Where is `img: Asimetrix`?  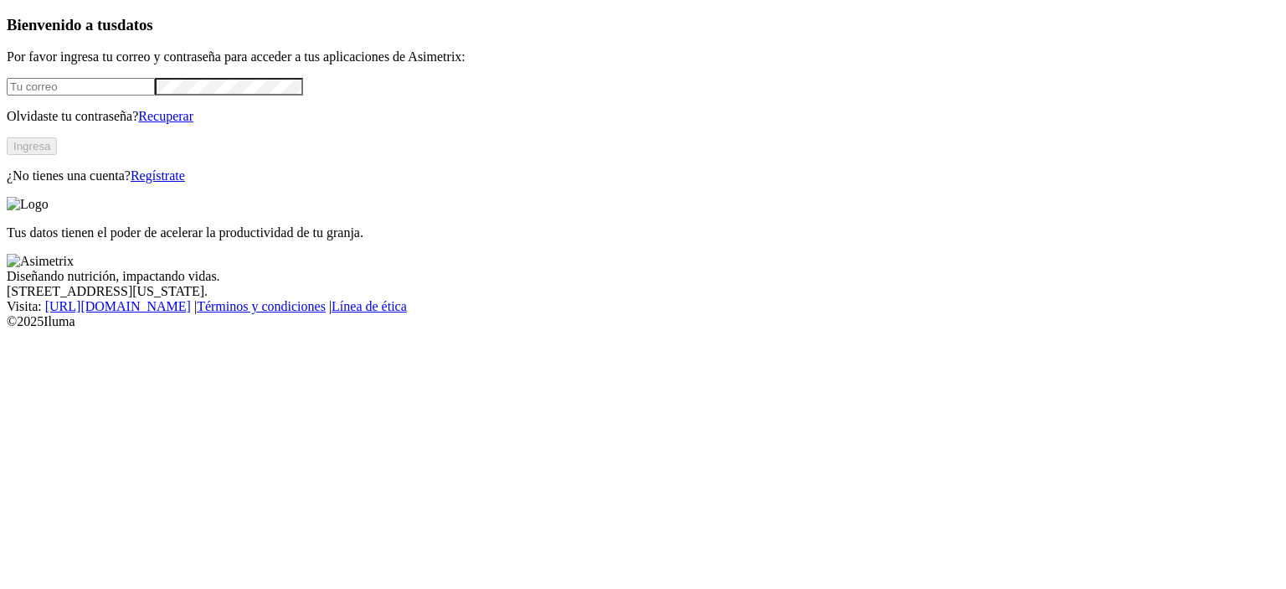 img: Asimetrix is located at coordinates (40, 261).